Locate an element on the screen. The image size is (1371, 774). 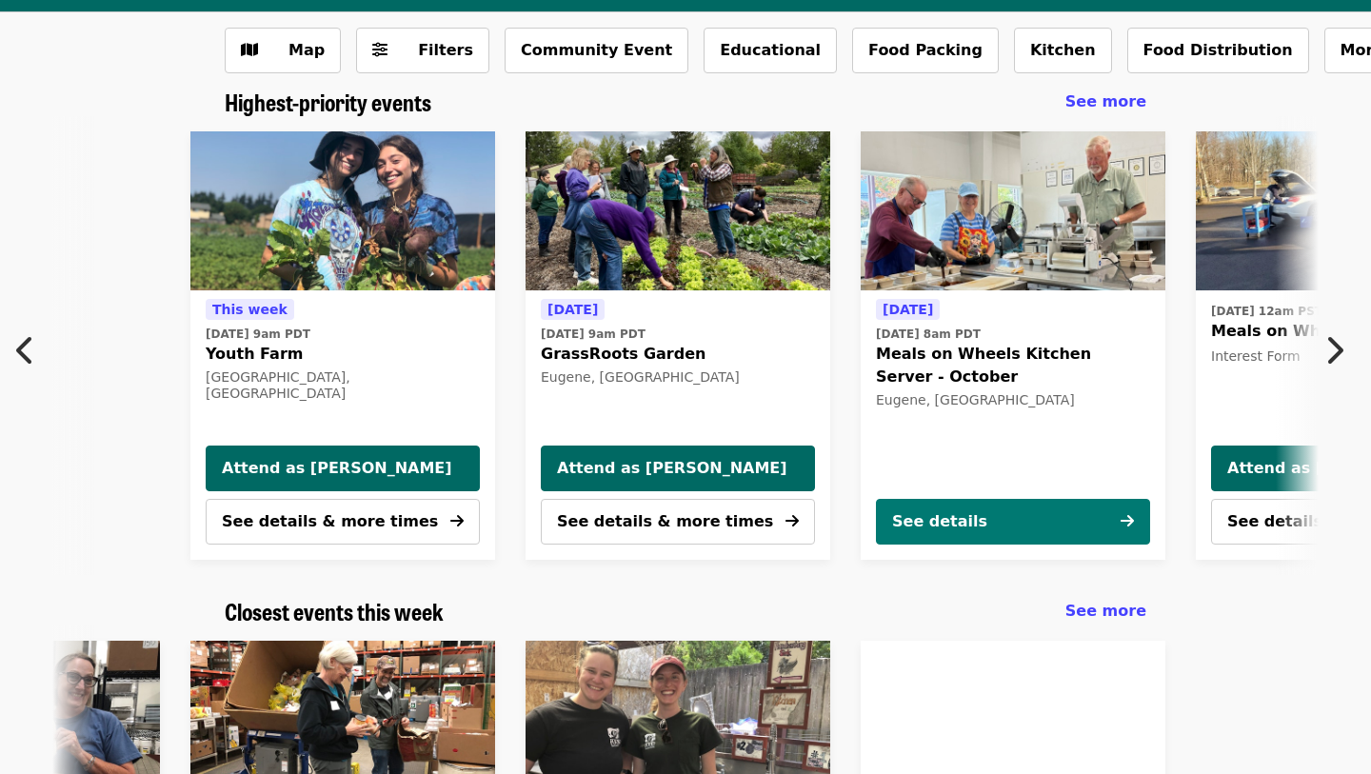
span: See details is located at coordinates (1274, 521).